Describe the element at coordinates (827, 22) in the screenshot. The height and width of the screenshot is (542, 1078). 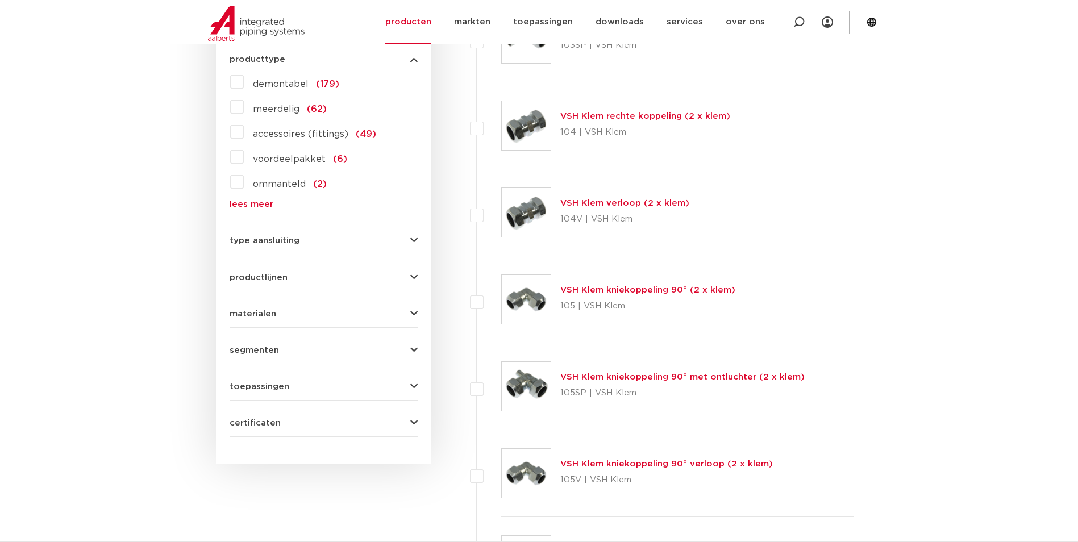
I see `div: my IPS` at that location.